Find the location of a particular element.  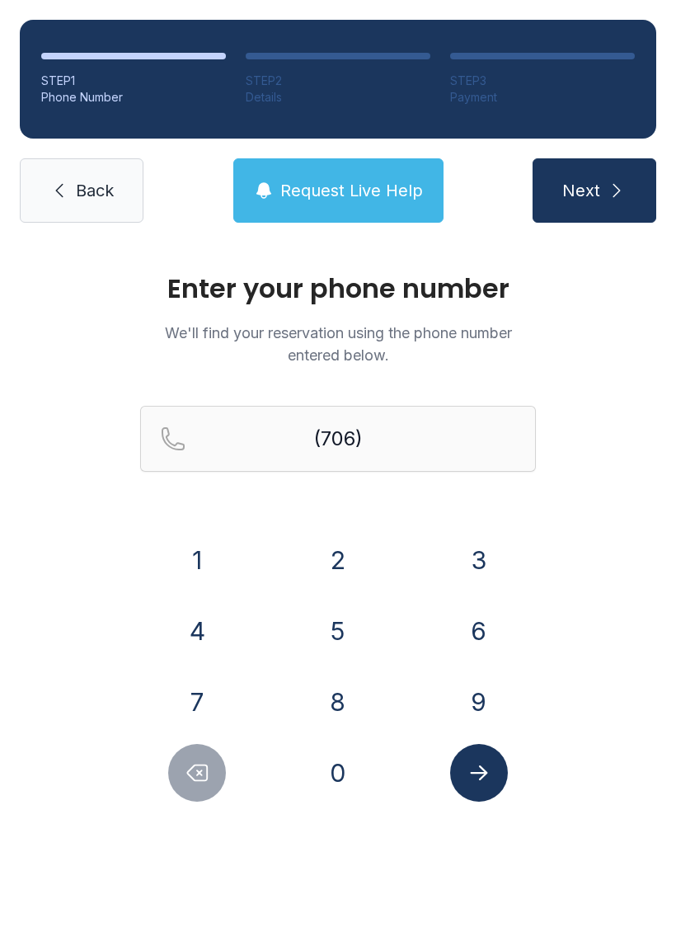

div: STEP 1 is located at coordinates (134, 81).